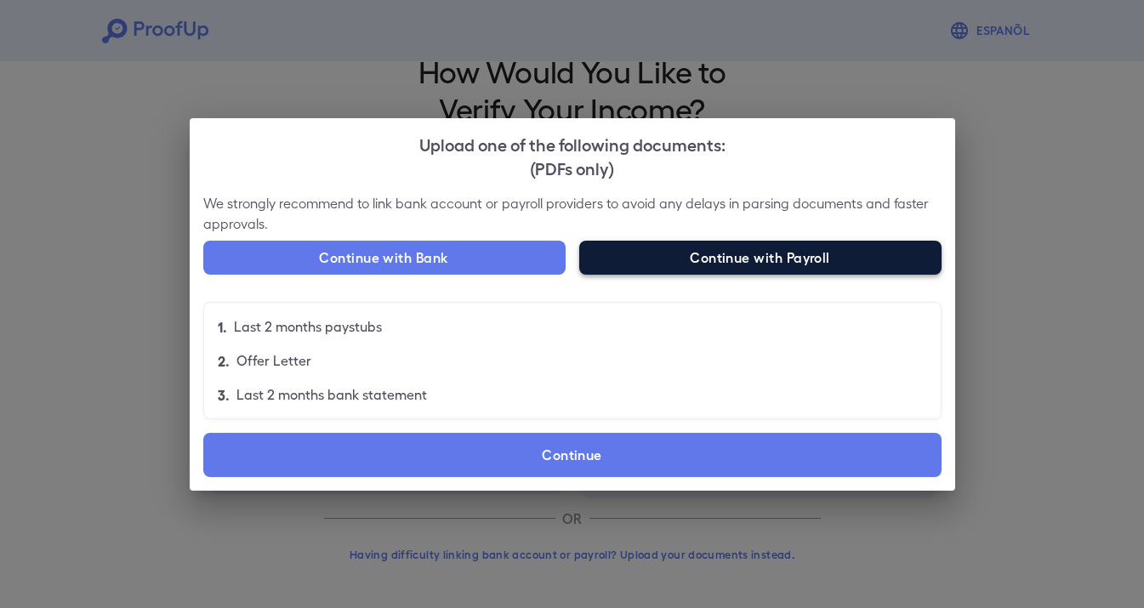 This screenshot has height=608, width=1144. I want to click on div: (PDFs only), so click(573, 168).